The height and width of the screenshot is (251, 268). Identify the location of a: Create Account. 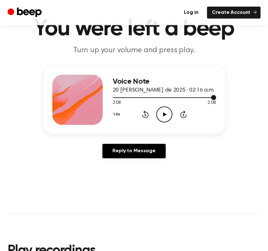
(234, 13).